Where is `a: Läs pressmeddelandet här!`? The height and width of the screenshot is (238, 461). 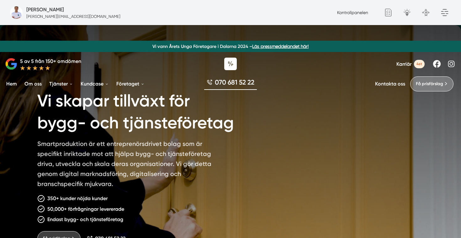 a: Läs pressmeddelandet här! is located at coordinates (280, 46).